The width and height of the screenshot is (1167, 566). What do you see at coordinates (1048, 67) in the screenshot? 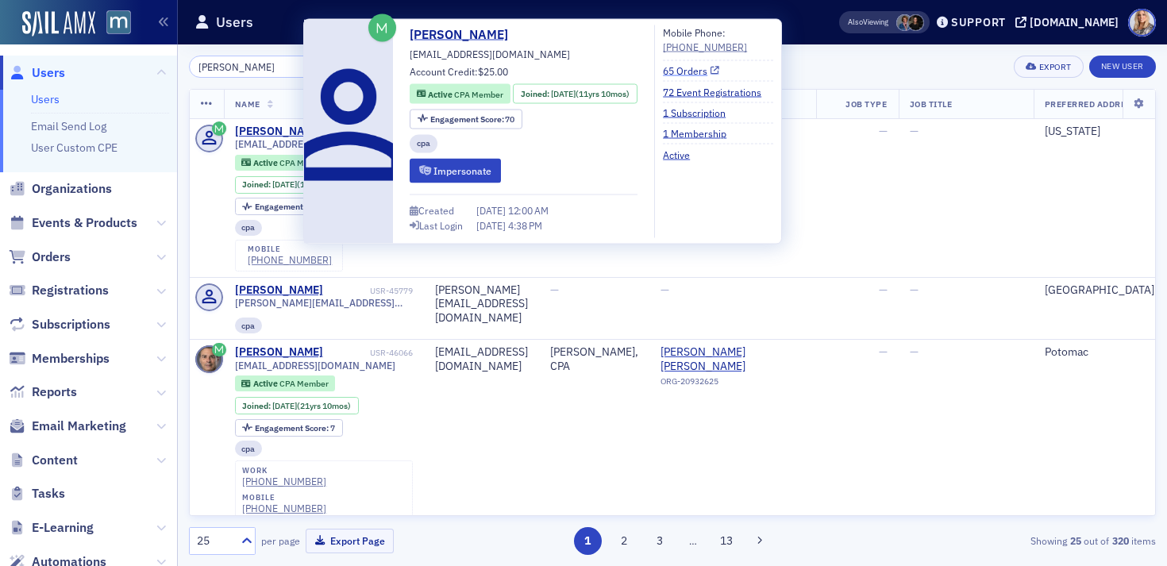
I see `button: Export` at bounding box center [1048, 67].